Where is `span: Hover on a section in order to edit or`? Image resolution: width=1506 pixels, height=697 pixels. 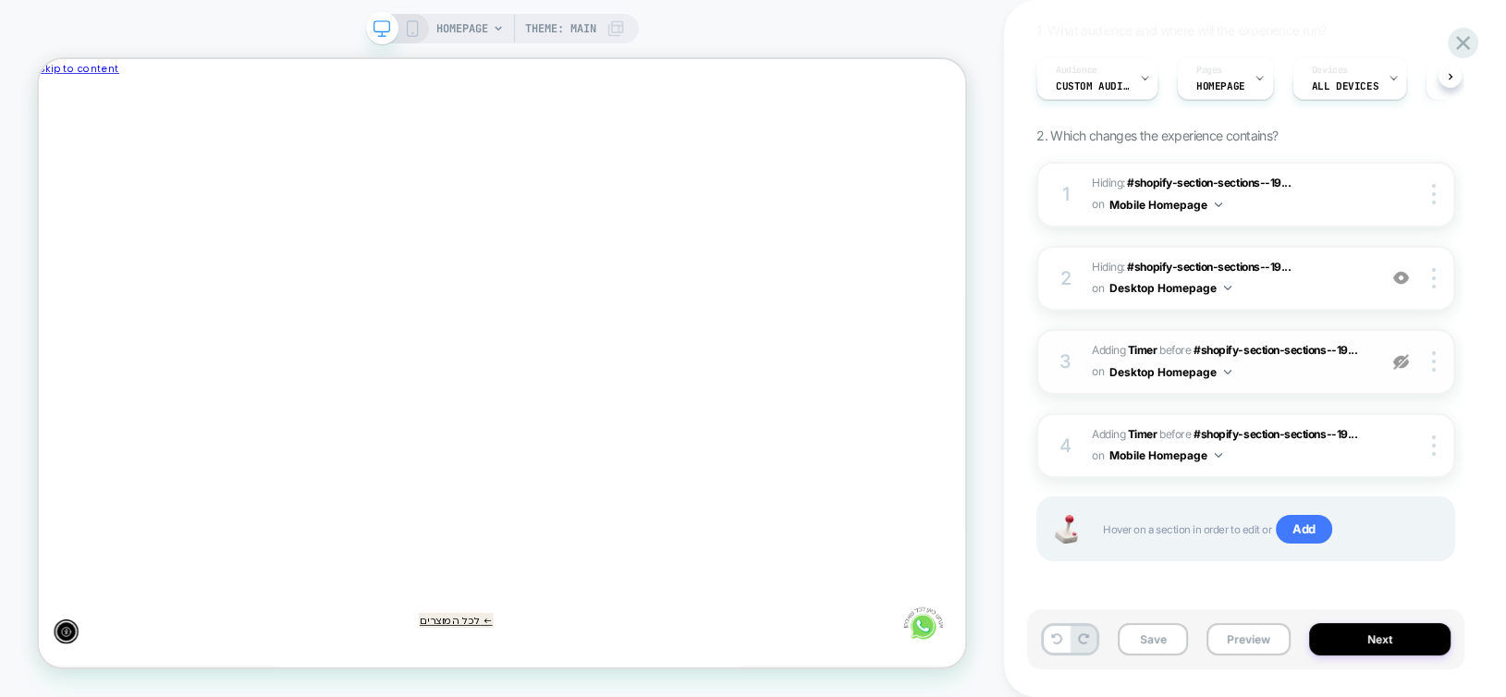 span: Hover on a section in order to edit or is located at coordinates (1268, 530).